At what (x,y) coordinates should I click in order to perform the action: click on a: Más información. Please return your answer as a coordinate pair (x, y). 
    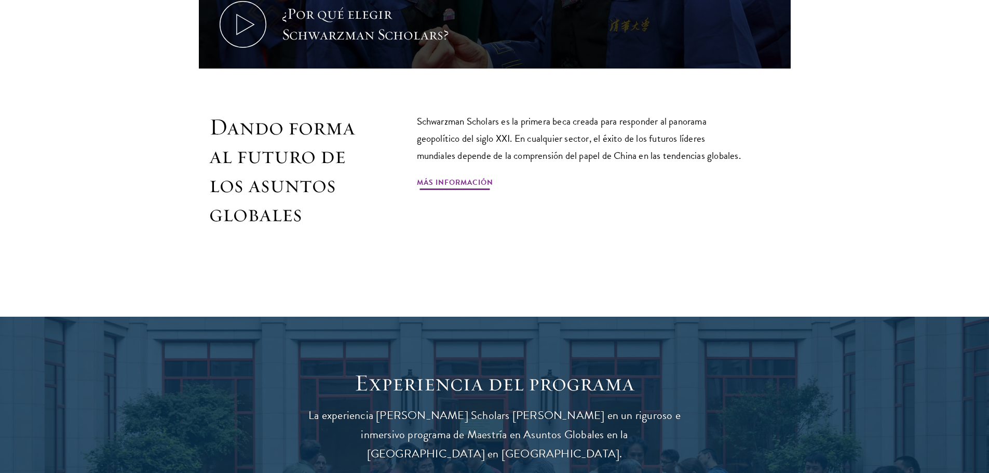
    Looking at the image, I should click on (455, 183).